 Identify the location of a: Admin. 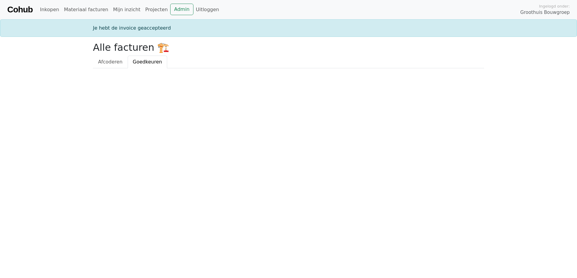
(182, 9).